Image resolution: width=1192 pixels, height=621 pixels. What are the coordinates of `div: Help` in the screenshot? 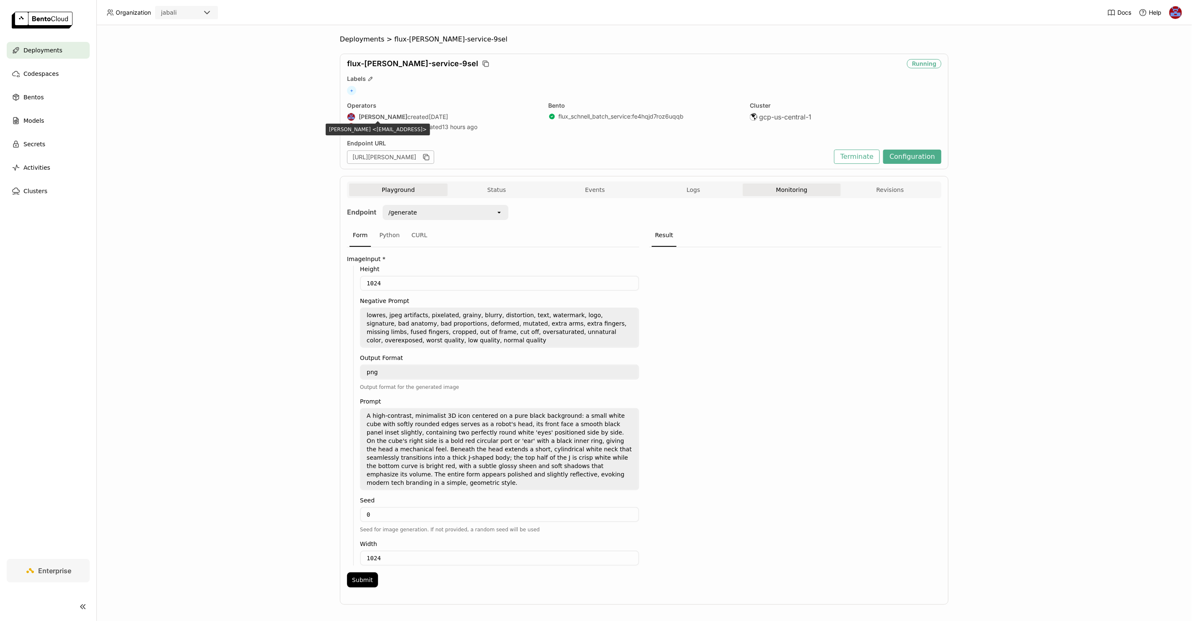 It's located at (1151, 13).